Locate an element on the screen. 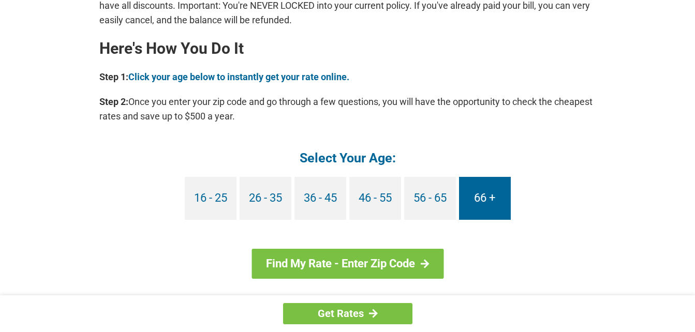 The width and height of the screenshot is (695, 332). b: Step 1: is located at coordinates (114, 77).